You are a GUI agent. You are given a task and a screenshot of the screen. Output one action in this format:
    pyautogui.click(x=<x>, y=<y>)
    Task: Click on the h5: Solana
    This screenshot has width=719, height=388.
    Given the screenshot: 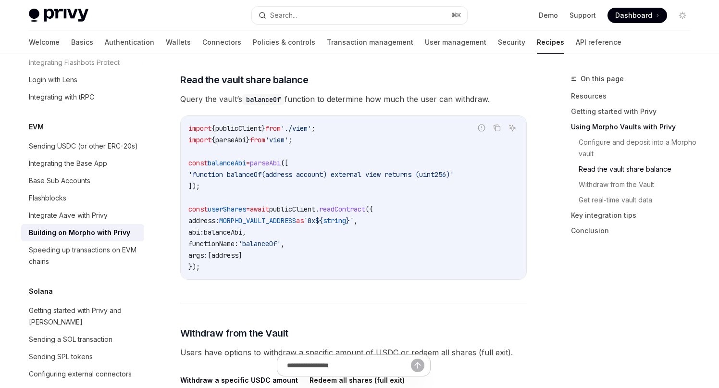 What is the action you would take?
    pyautogui.click(x=41, y=291)
    